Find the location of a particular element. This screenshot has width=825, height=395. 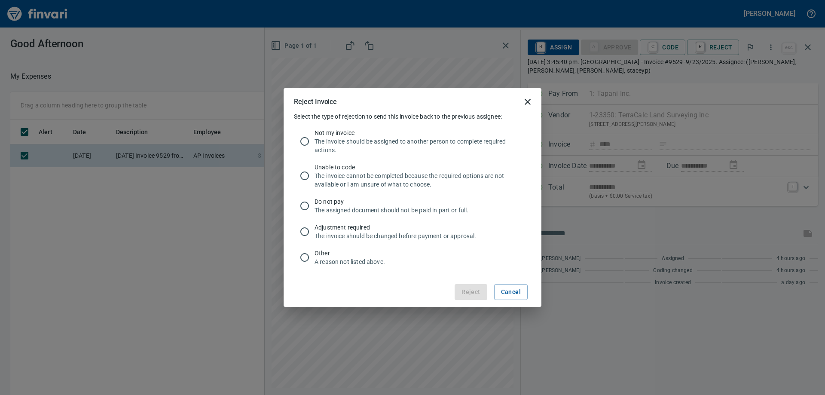

div: Not my invoiceThe invoice should be assigned to another person to complete required actions. is located at coordinates (412, 141).